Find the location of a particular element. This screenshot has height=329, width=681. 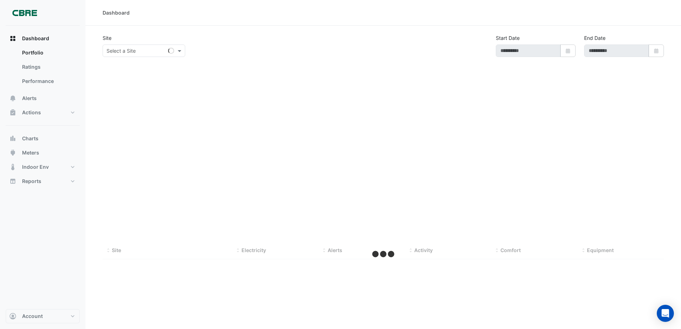

a: Portfolio is located at coordinates (48, 53).